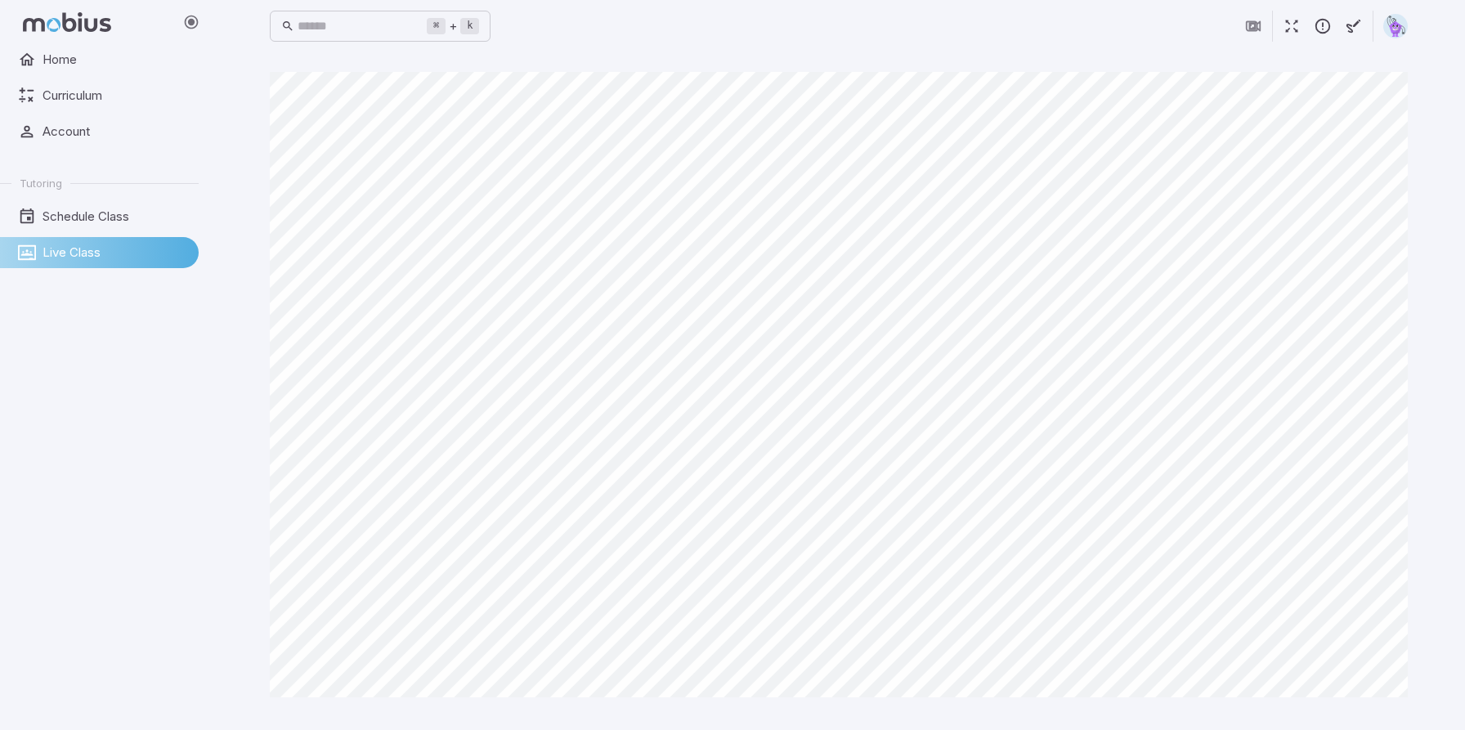 Image resolution: width=1465 pixels, height=730 pixels. I want to click on span: Live Class, so click(114, 253).